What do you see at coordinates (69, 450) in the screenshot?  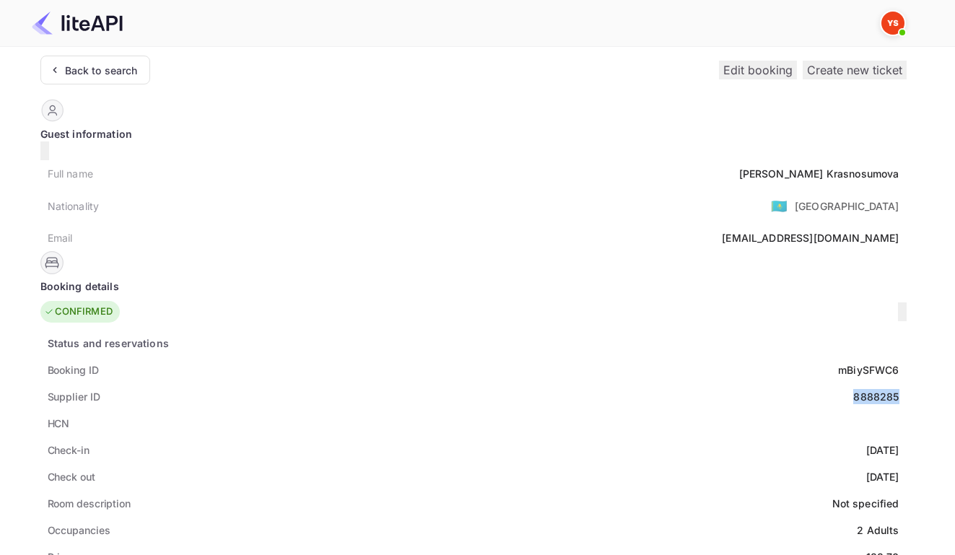 I see `div: Check-in` at bounding box center [69, 450].